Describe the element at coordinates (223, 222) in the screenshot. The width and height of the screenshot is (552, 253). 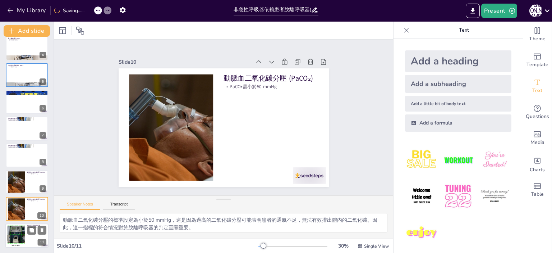
I see `textarea: 動脈血二氧化碳分壓的標準設定為小於50 mmHg，這是因為過高的二氧化碳分壓可能表明患者的通氣不足，無法有效排出體內的二氧化碳。因此，這一指標的符合情況對於脫離呼吸器的判定至關重要。` at that location.